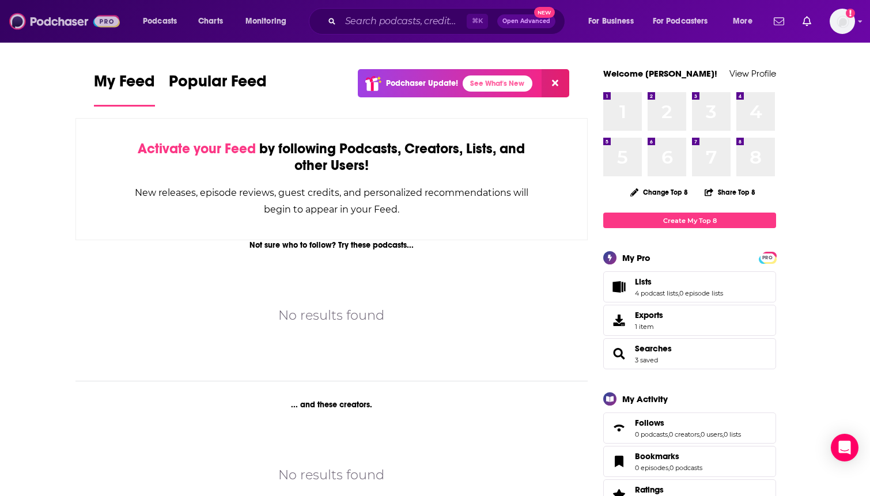  I want to click on span: For Podcasters, so click(680, 21).